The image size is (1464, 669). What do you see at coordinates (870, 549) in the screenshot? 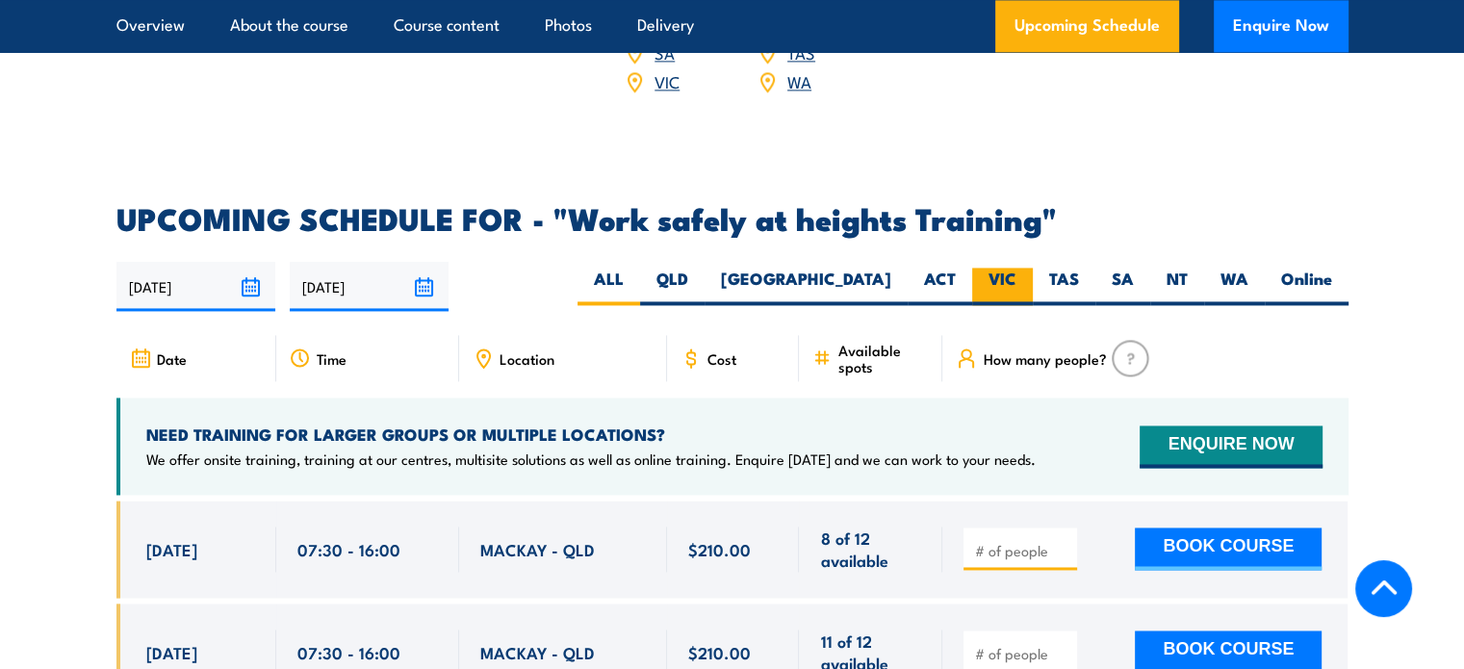
I see `span: 8 of 12 available` at bounding box center [870, 549].